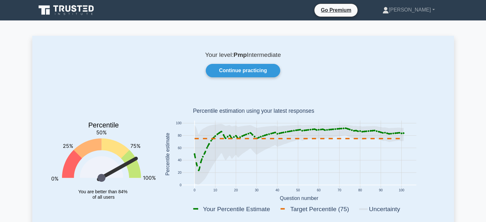  I want to click on a: Go Premium, so click(336, 10).